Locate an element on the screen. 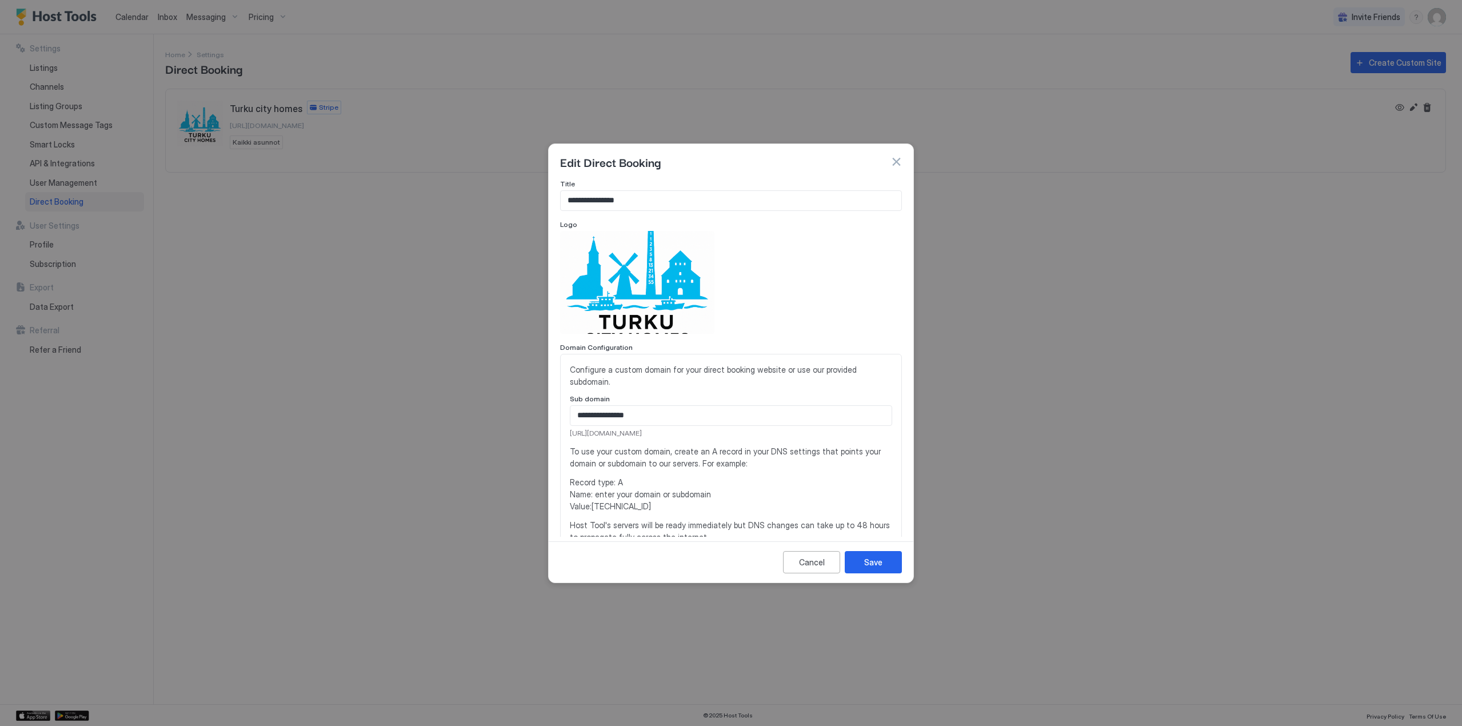 This screenshot has height=726, width=1462. span: Domain Configuration is located at coordinates (596, 347).